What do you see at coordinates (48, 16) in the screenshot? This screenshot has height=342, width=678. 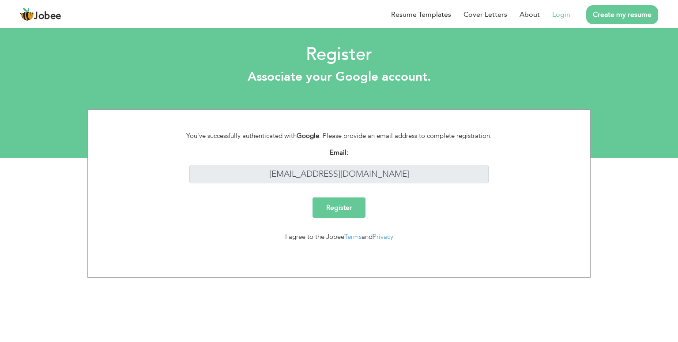 I see `span: Jobee` at bounding box center [48, 16].